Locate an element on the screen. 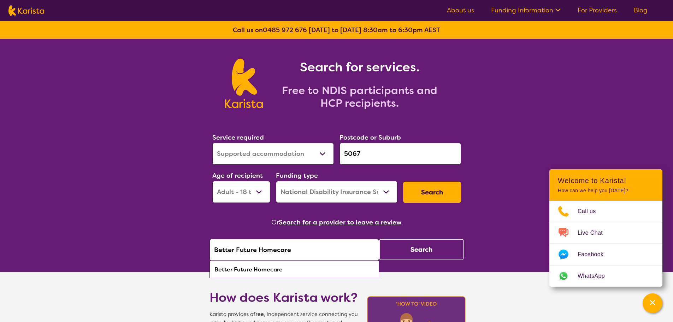 The width and height of the screenshot is (673, 322). span: WhatsApp is located at coordinates (595, 276).